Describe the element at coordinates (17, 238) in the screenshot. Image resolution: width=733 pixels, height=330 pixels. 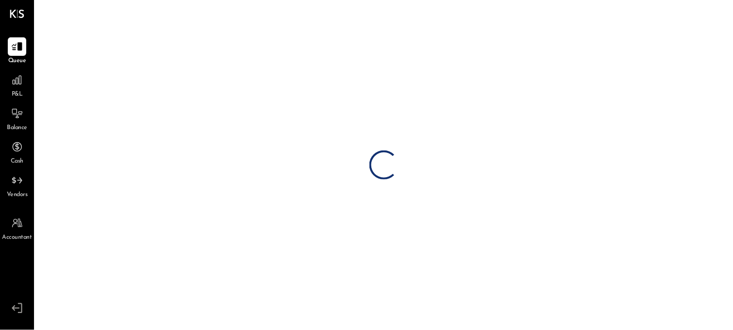
I see `span: Accountant` at that location.